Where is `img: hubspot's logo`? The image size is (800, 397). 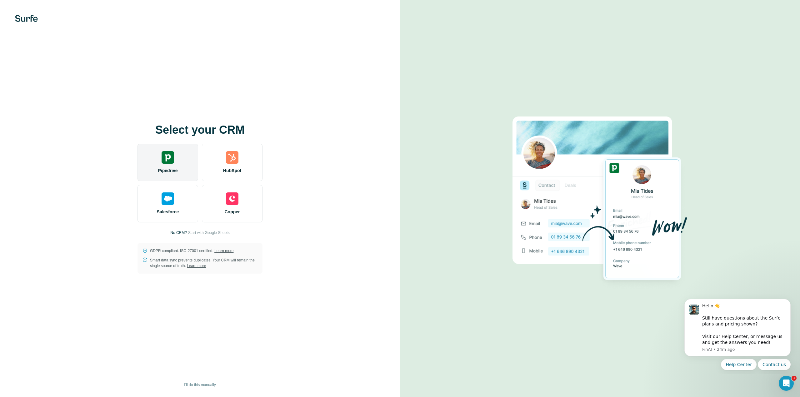 img: hubspot's logo is located at coordinates (232, 158).